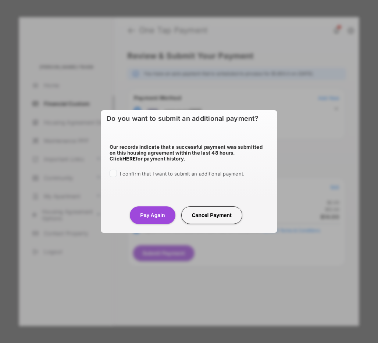 Image resolution: width=378 pixels, height=343 pixels. What do you see at coordinates (189, 119) in the screenshot?
I see `h6: Do you want to submit an additional payment?` at bounding box center [189, 119].